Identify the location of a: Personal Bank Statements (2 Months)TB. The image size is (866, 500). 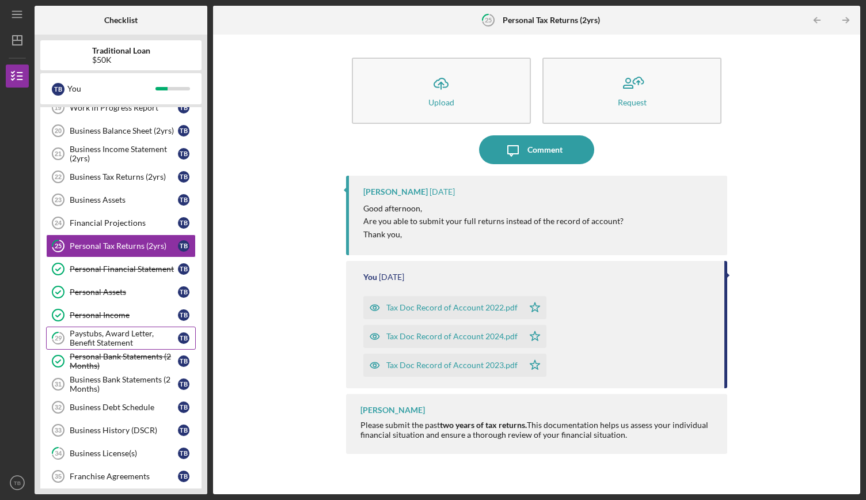
(121, 361).